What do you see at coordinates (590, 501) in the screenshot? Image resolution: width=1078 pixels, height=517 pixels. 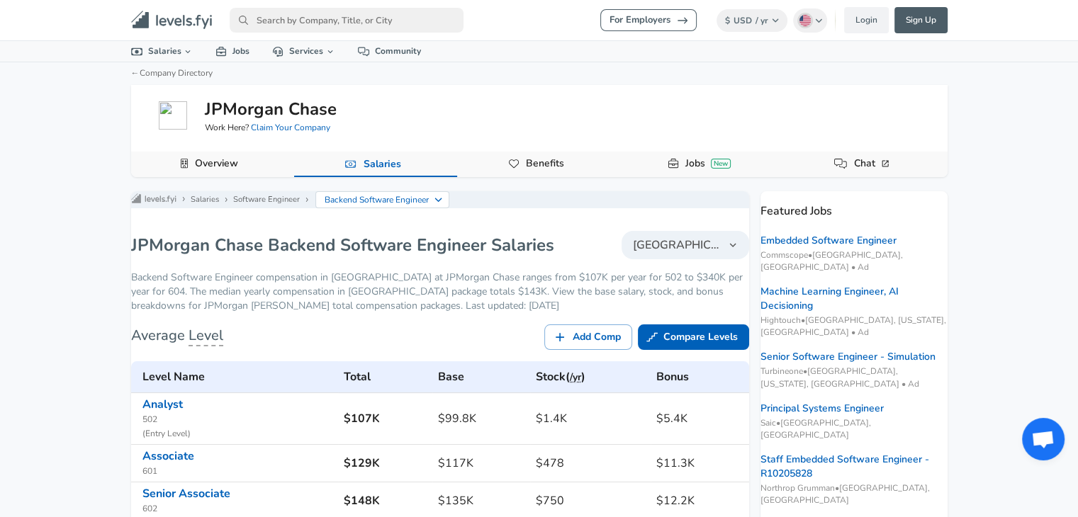 I see `h6: $750` at bounding box center [590, 501].